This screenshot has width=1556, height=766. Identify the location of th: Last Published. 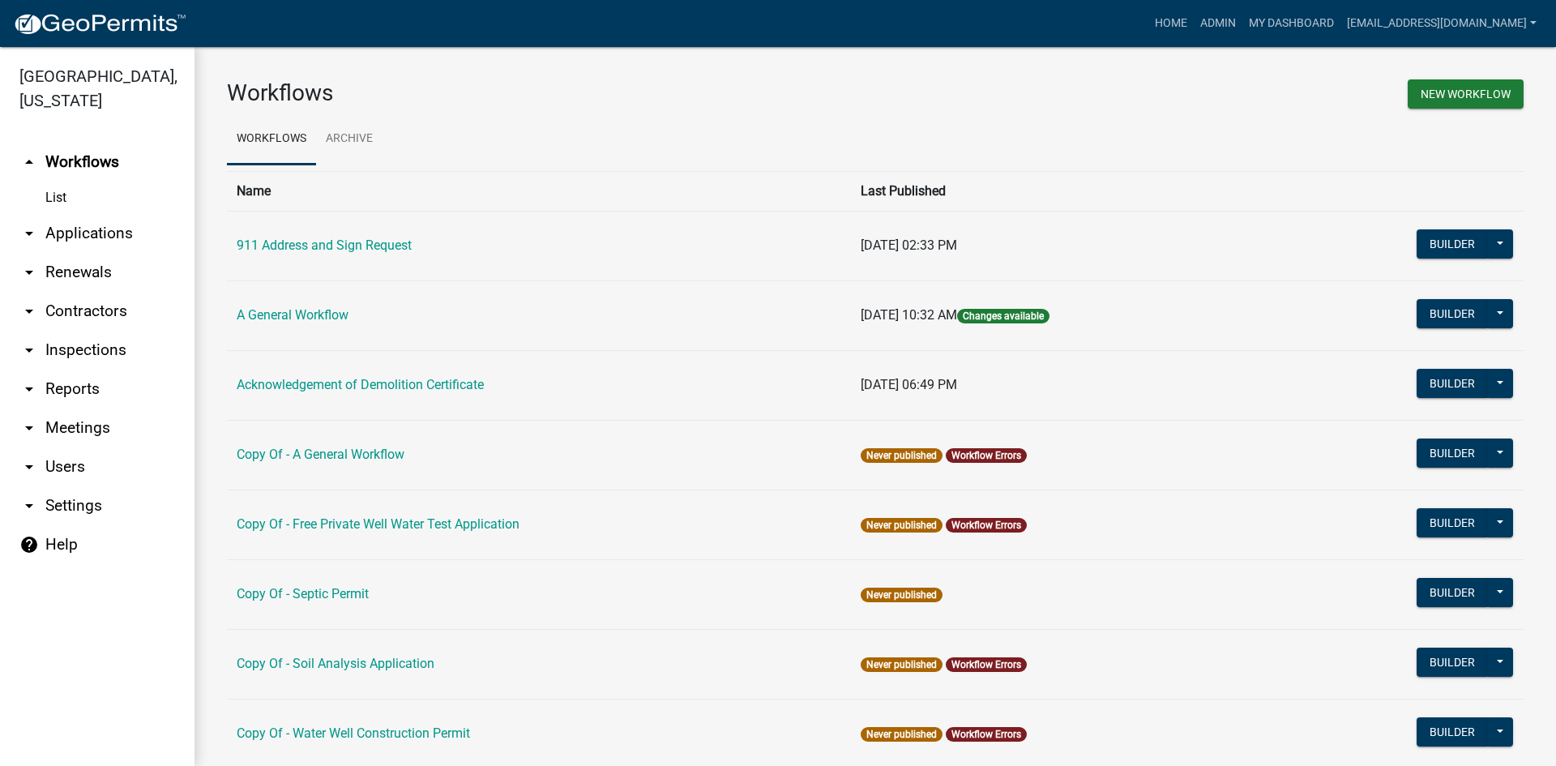
(1066, 190).